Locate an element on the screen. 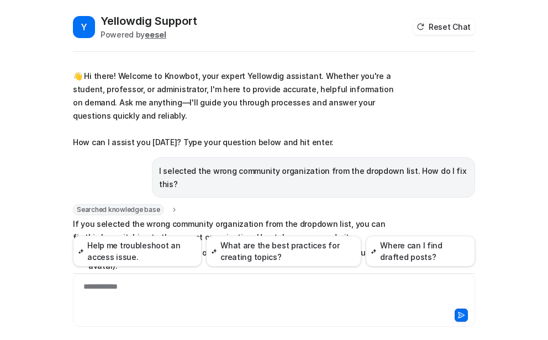  button: Where can I find drafted posts? is located at coordinates (420, 251).